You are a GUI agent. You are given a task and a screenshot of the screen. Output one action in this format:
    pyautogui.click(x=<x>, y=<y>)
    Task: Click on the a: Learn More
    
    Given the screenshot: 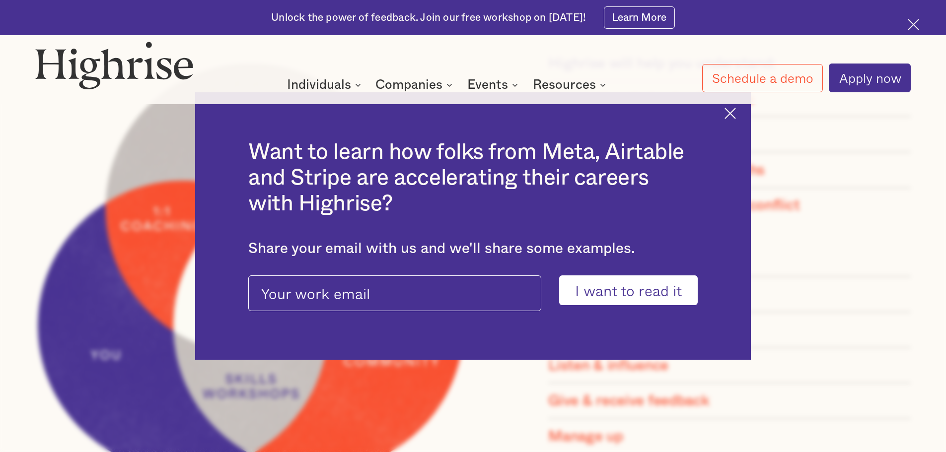 What is the action you would take?
    pyautogui.click(x=639, y=17)
    